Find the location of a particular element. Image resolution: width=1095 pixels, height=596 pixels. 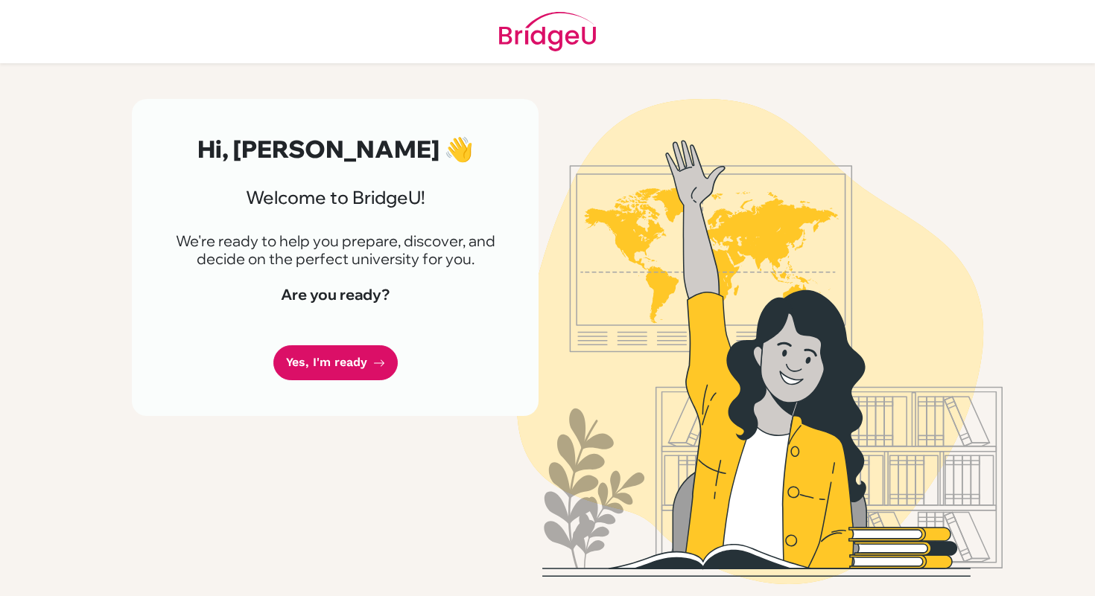

a: Yes, I'm ready is located at coordinates (335, 363).